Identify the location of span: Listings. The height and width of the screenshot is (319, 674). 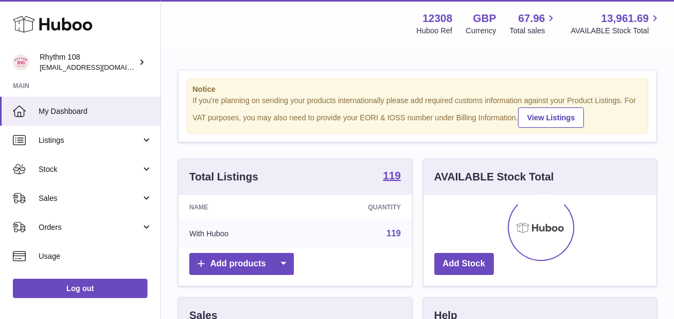
(90, 140).